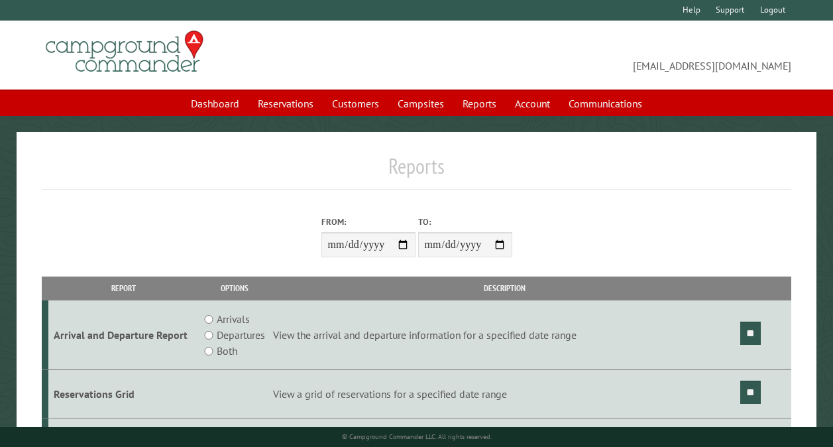 This screenshot has width=833, height=447. Describe the element at coordinates (605, 103) in the screenshot. I see `a: Communications` at that location.